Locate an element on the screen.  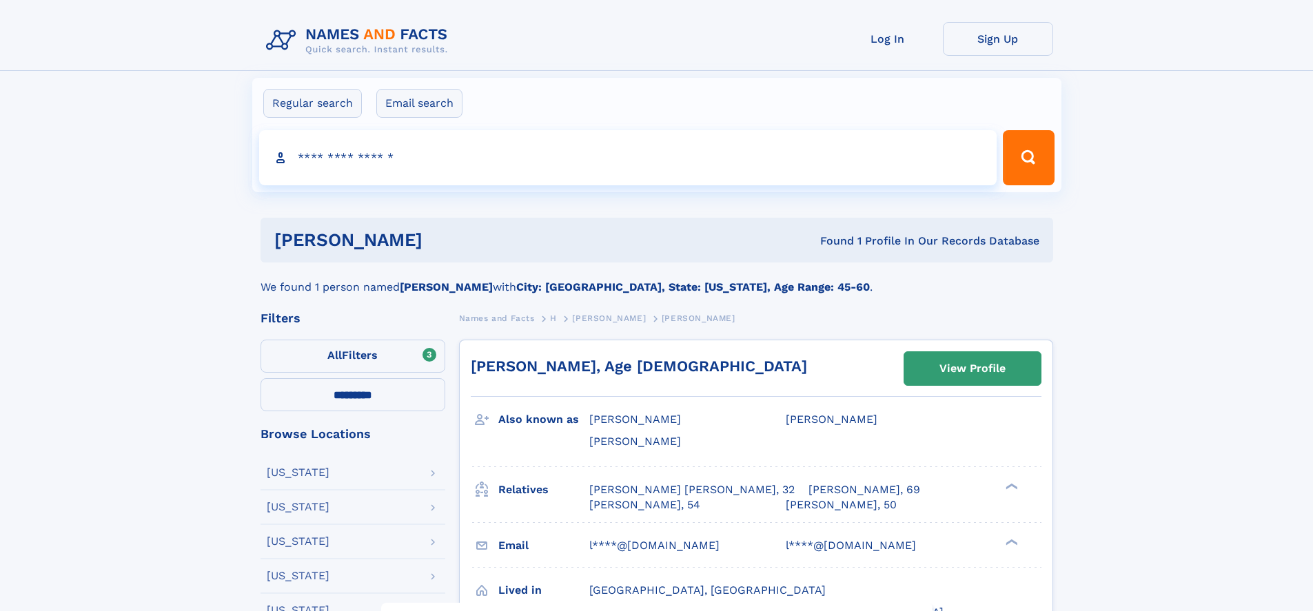
div: We found 1 person named with . is located at coordinates (657, 279).